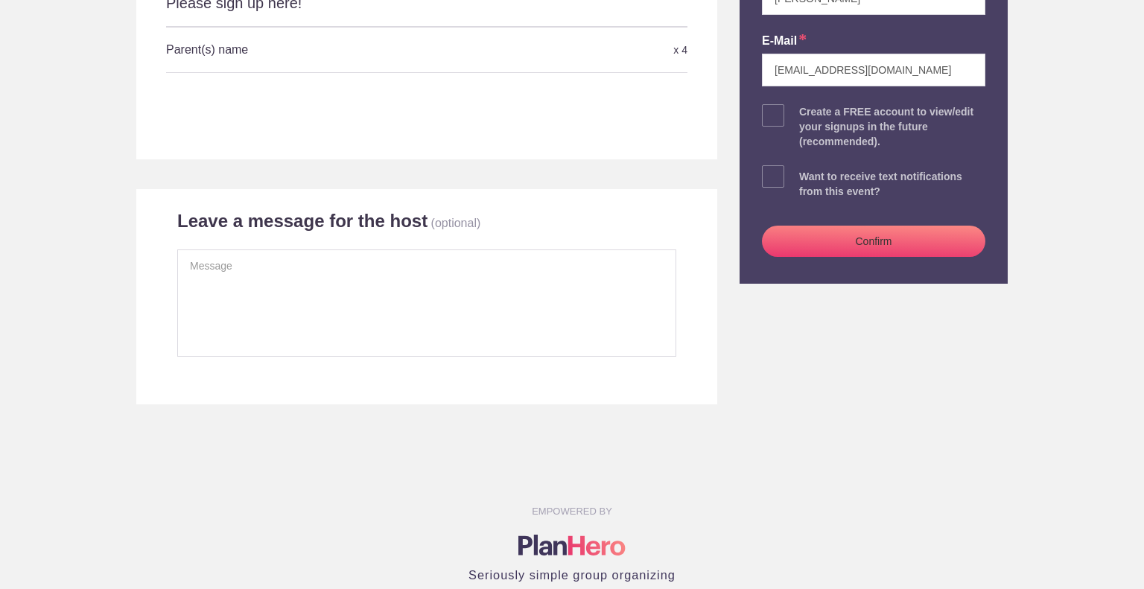  I want to click on p: (optional), so click(456, 223).